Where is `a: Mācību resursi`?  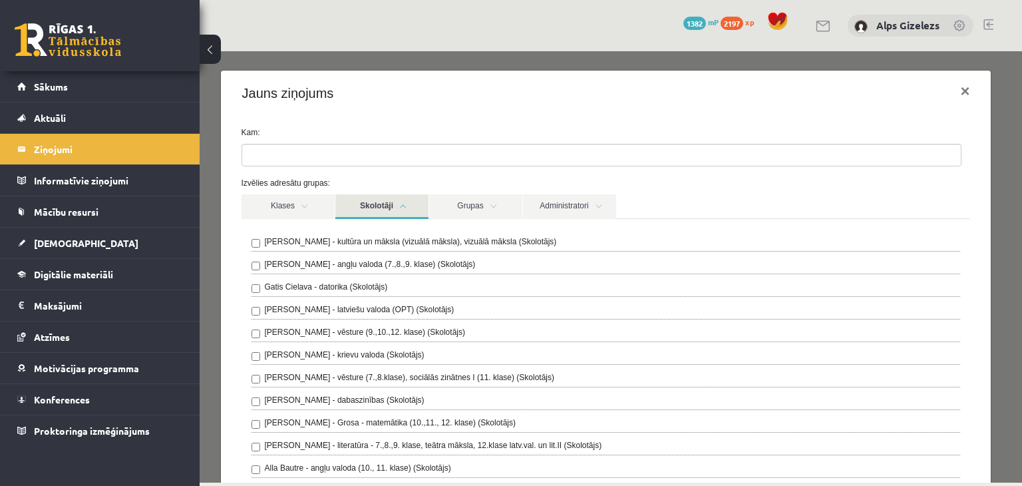
a: Mācību resursi is located at coordinates (100, 212).